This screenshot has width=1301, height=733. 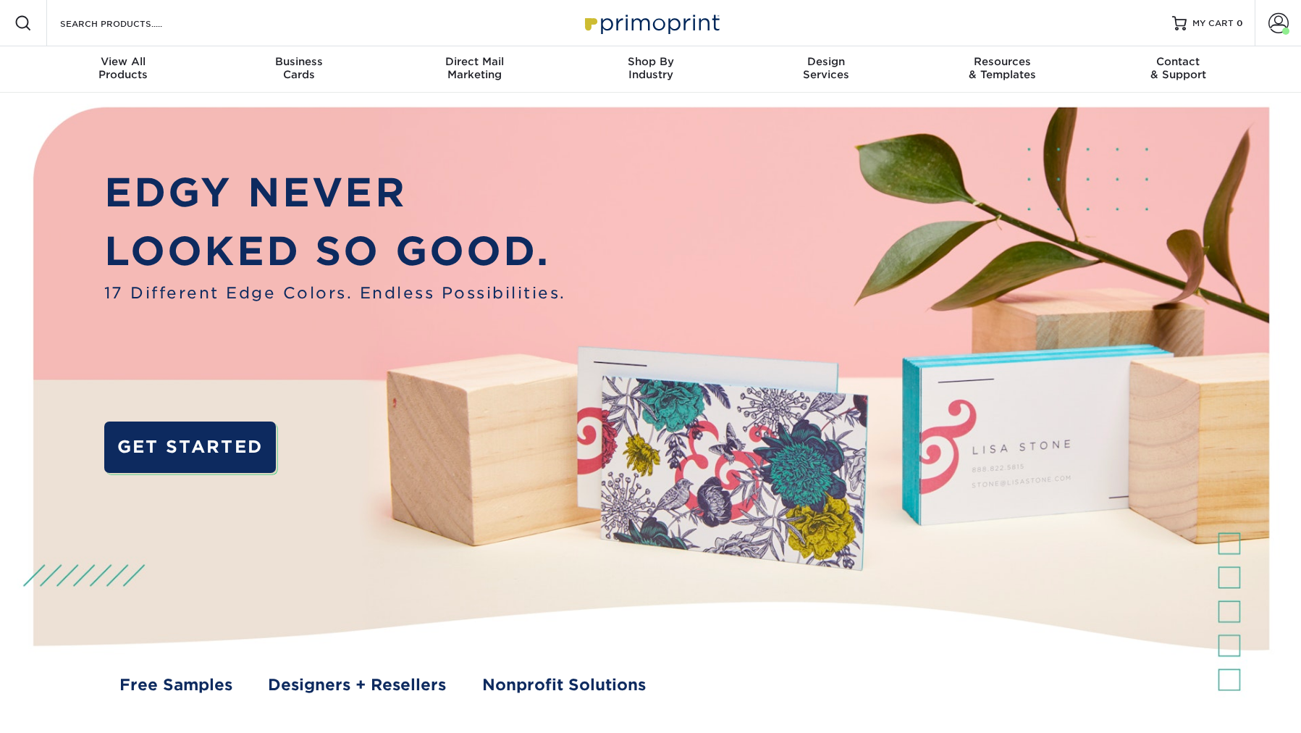 I want to click on span: 17 Different Edge Colors. Endless Possibilities., so click(x=335, y=292).